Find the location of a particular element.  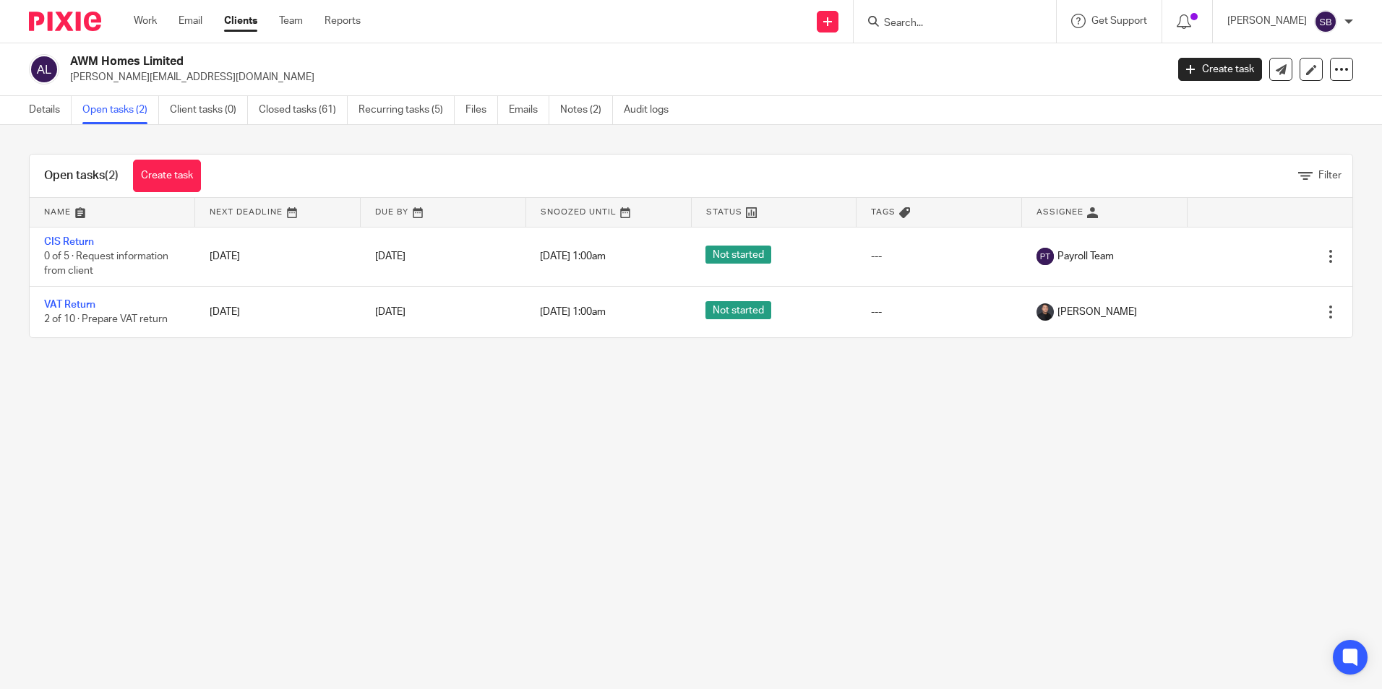

a: CIS Return is located at coordinates (69, 242).